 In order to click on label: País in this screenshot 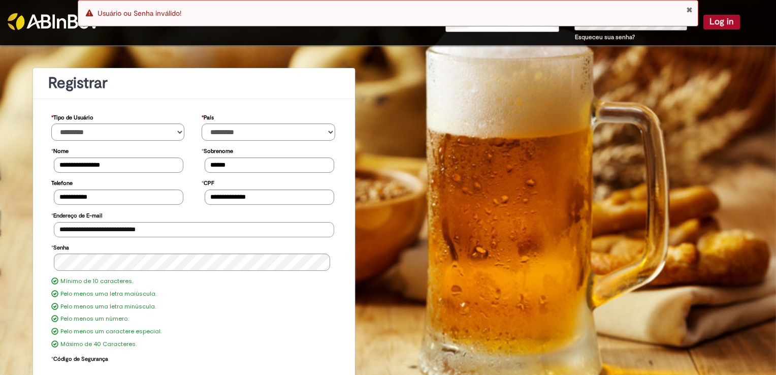, I will do `click(208, 116)`.